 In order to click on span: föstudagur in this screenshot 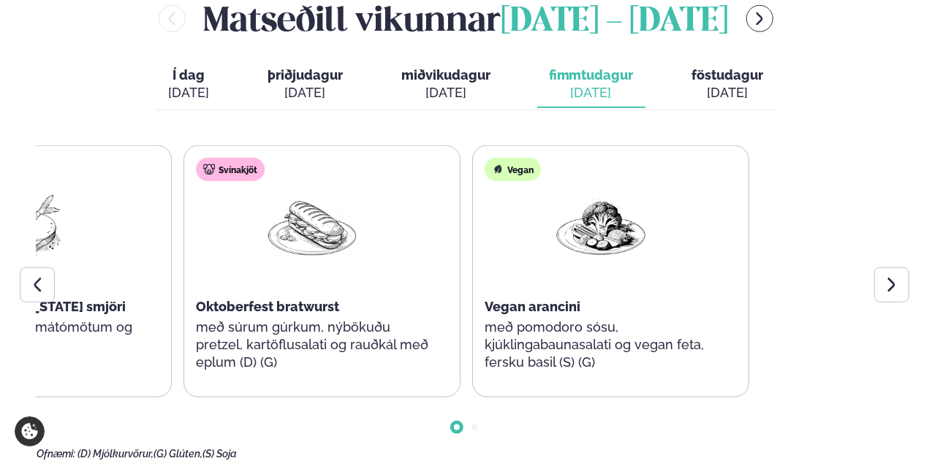, I will do `click(728, 75)`.